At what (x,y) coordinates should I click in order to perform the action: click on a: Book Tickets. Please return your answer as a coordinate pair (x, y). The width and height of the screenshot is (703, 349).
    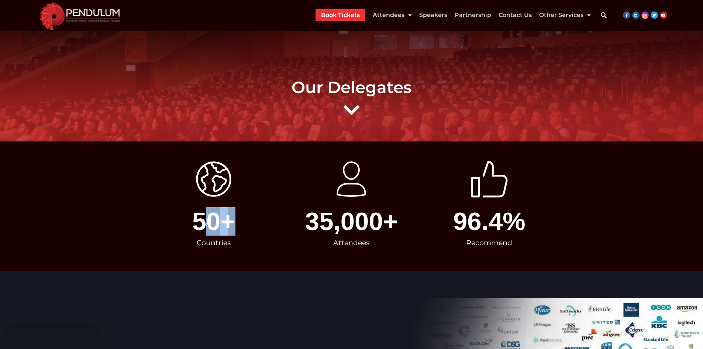
    Looking at the image, I should click on (340, 15).